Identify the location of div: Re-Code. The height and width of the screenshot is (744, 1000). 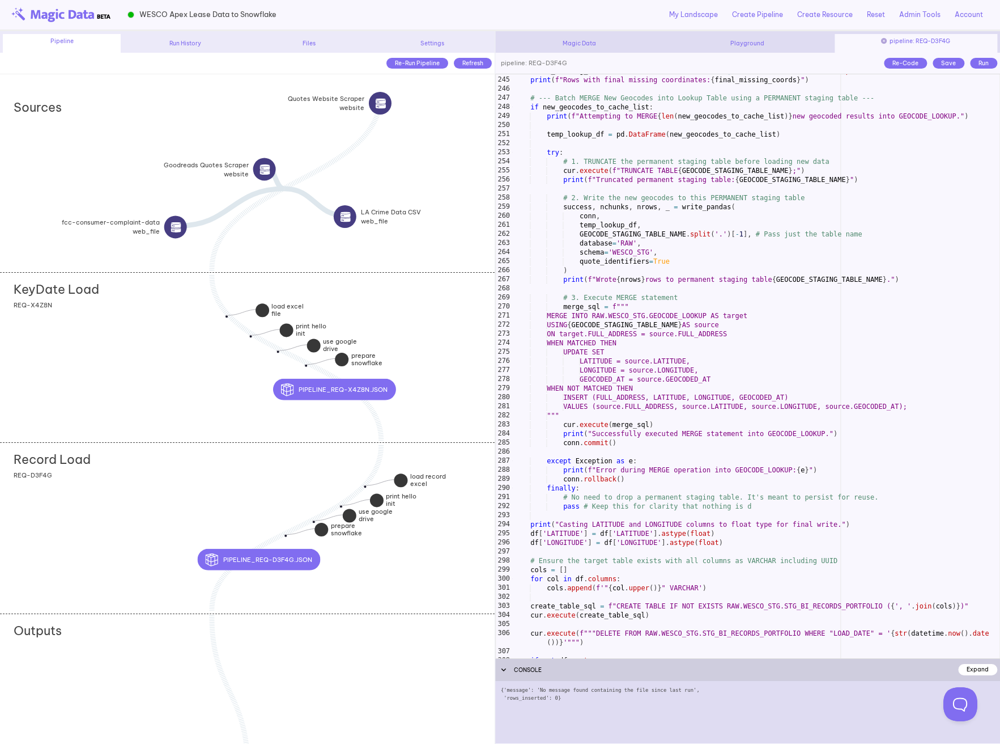
(906, 63).